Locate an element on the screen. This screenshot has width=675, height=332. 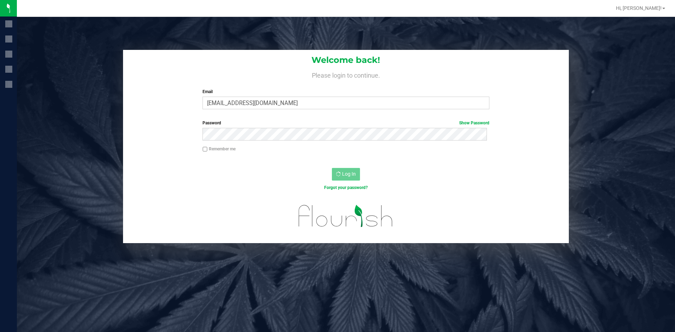
label: Email is located at coordinates (346, 92).